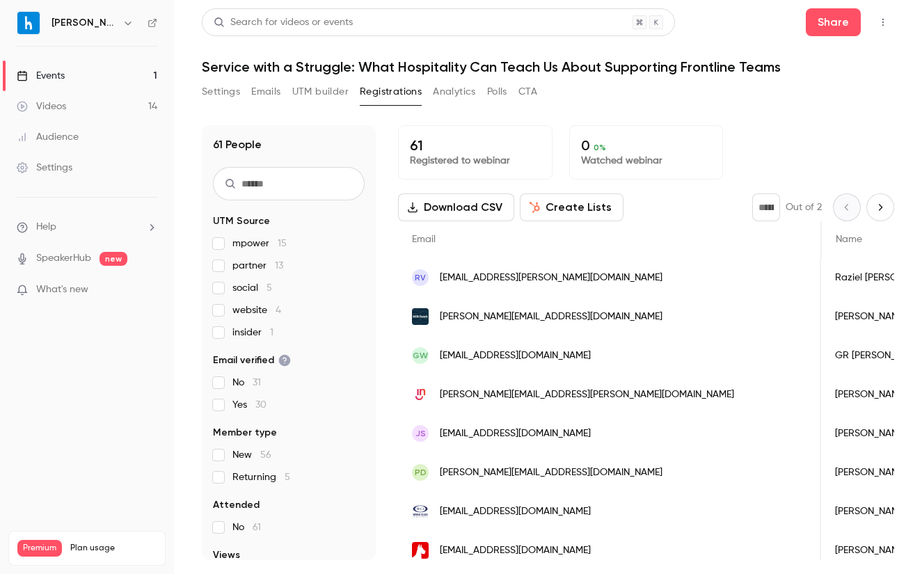 The width and height of the screenshot is (922, 574). What do you see at coordinates (62, 290) in the screenshot?
I see `span: What's new` at bounding box center [62, 290].